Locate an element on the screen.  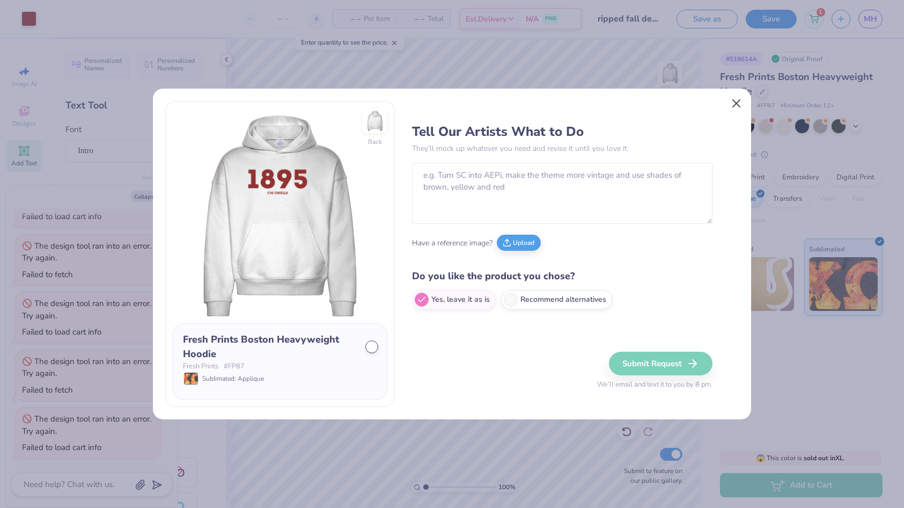
img: Sublimated: Applique is located at coordinates (191, 378).